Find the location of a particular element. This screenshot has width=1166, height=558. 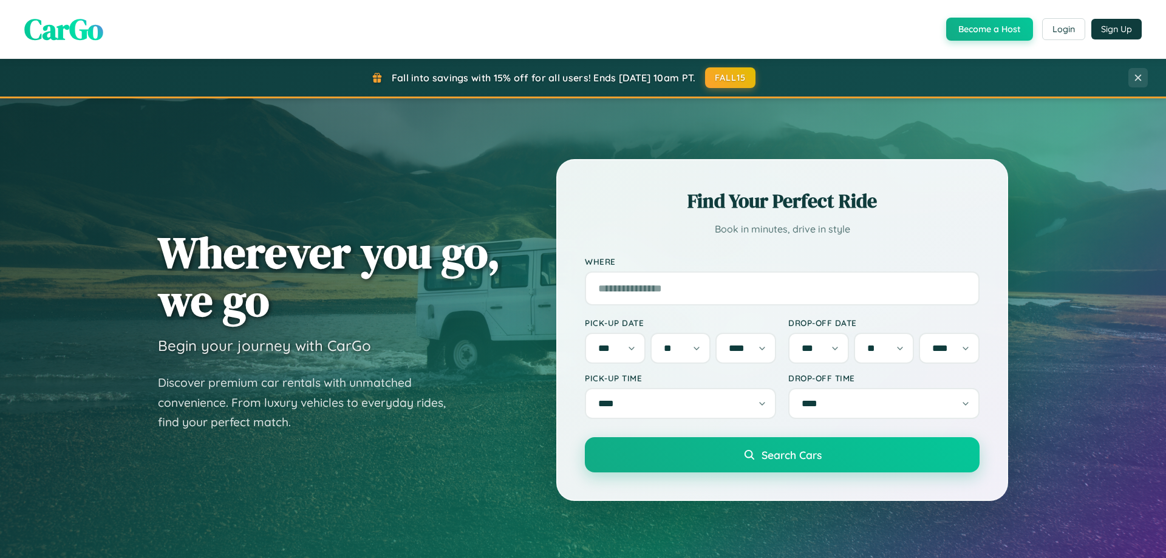

label: Pick-up Time is located at coordinates (680, 378).